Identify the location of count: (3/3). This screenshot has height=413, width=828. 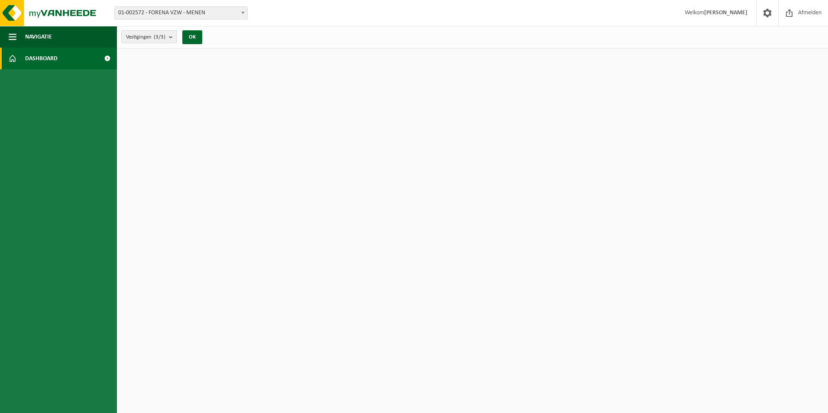
(159, 37).